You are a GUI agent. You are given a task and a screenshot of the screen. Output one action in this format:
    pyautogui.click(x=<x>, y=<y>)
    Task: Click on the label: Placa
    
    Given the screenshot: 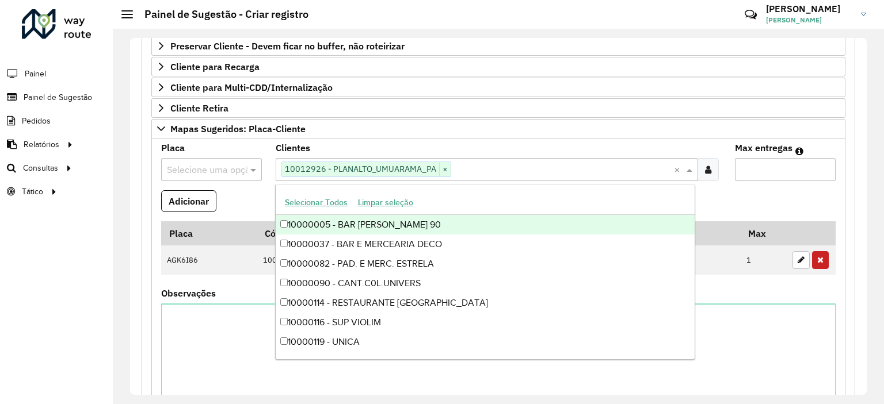 What is the action you would take?
    pyautogui.click(x=173, y=148)
    